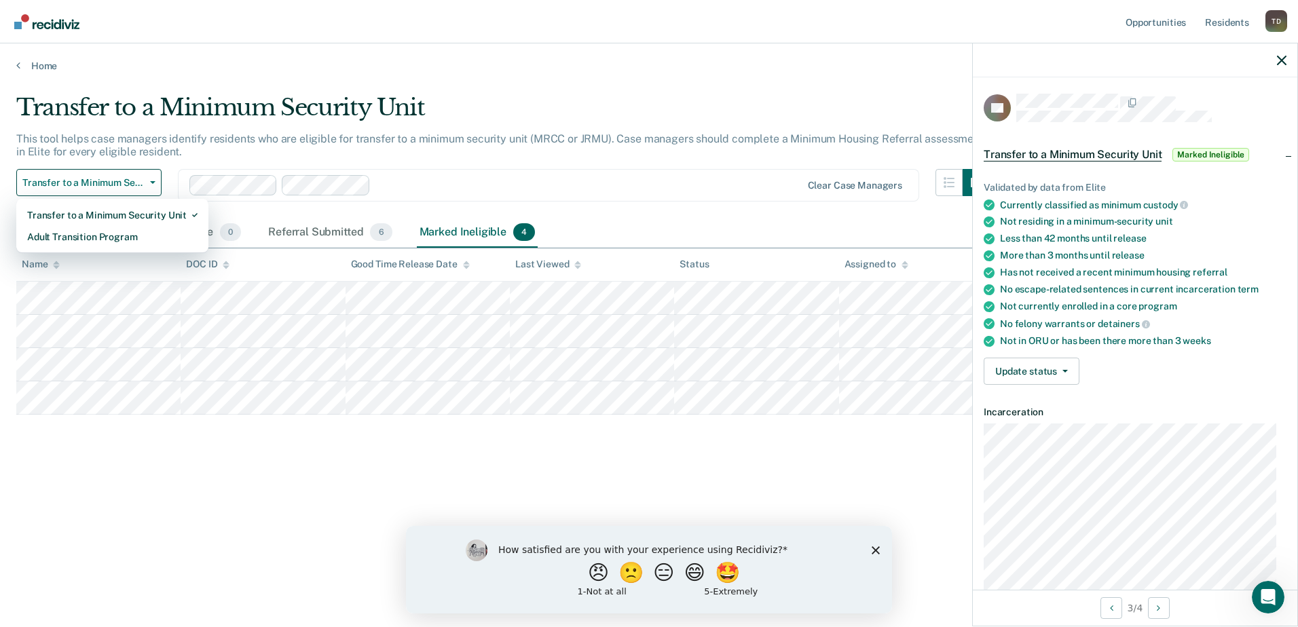  I want to click on div: Close survey, so click(470, 24).